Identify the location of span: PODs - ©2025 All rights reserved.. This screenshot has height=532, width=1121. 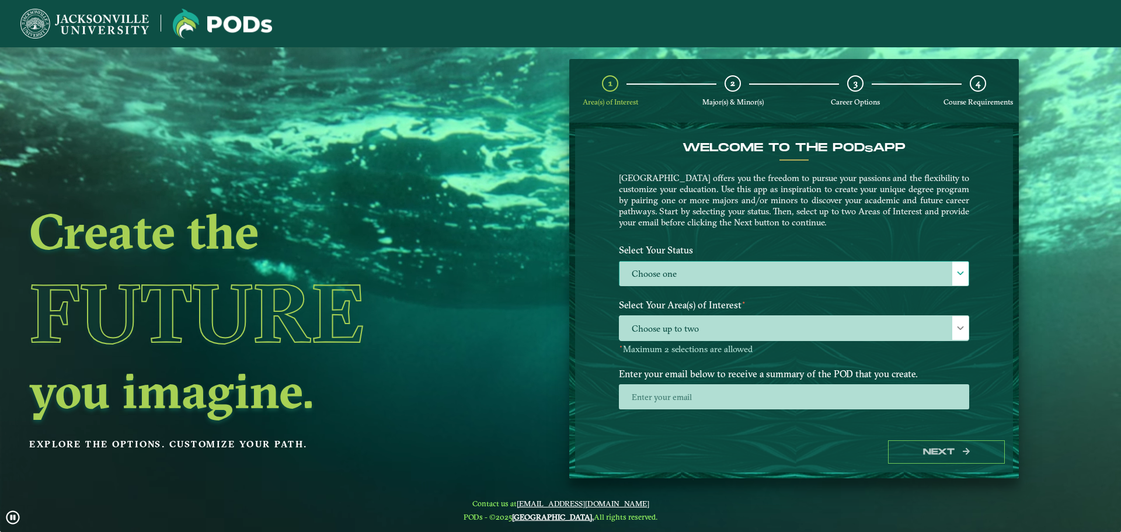
(561, 517).